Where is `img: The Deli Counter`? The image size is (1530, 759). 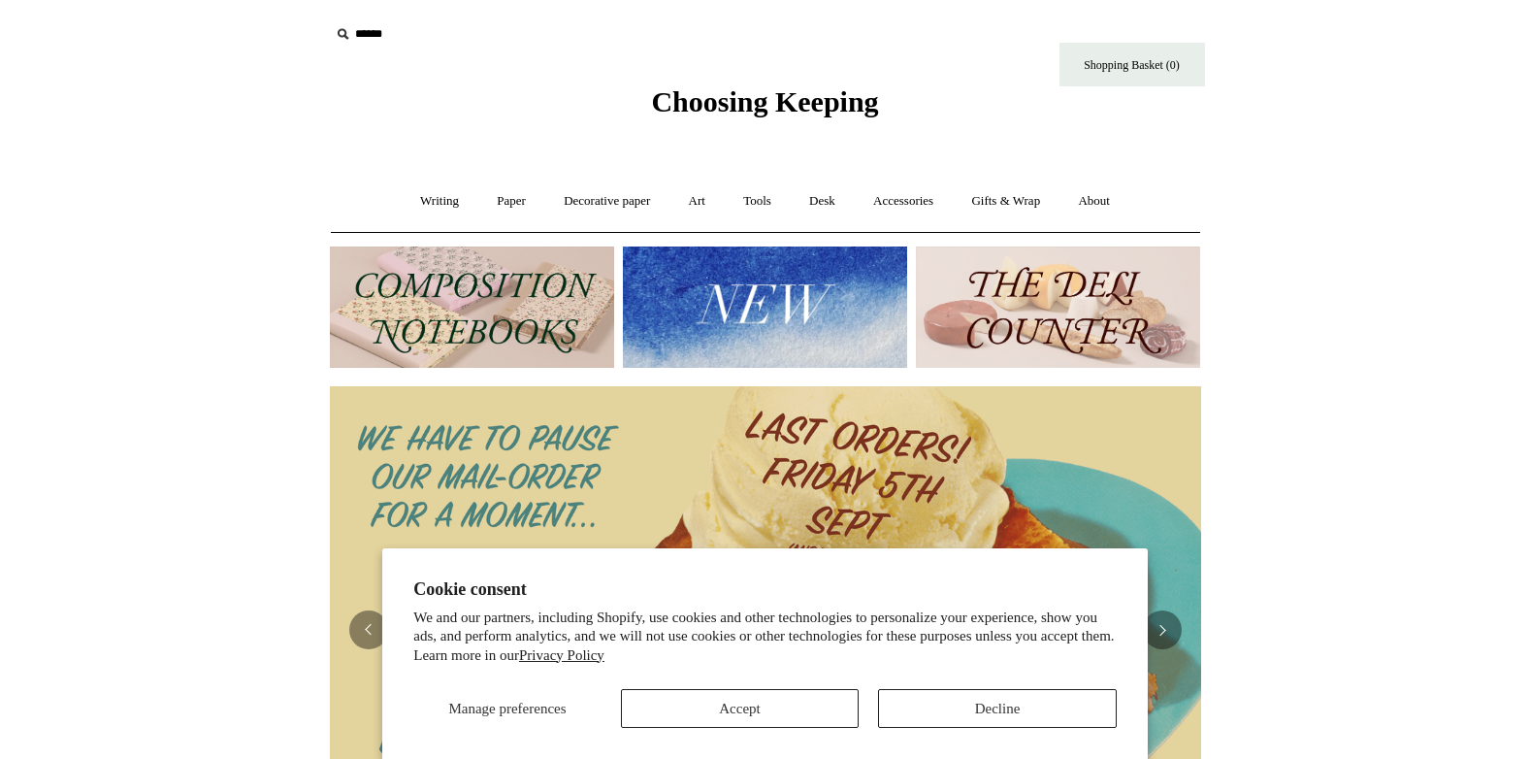 img: The Deli Counter is located at coordinates (1057, 307).